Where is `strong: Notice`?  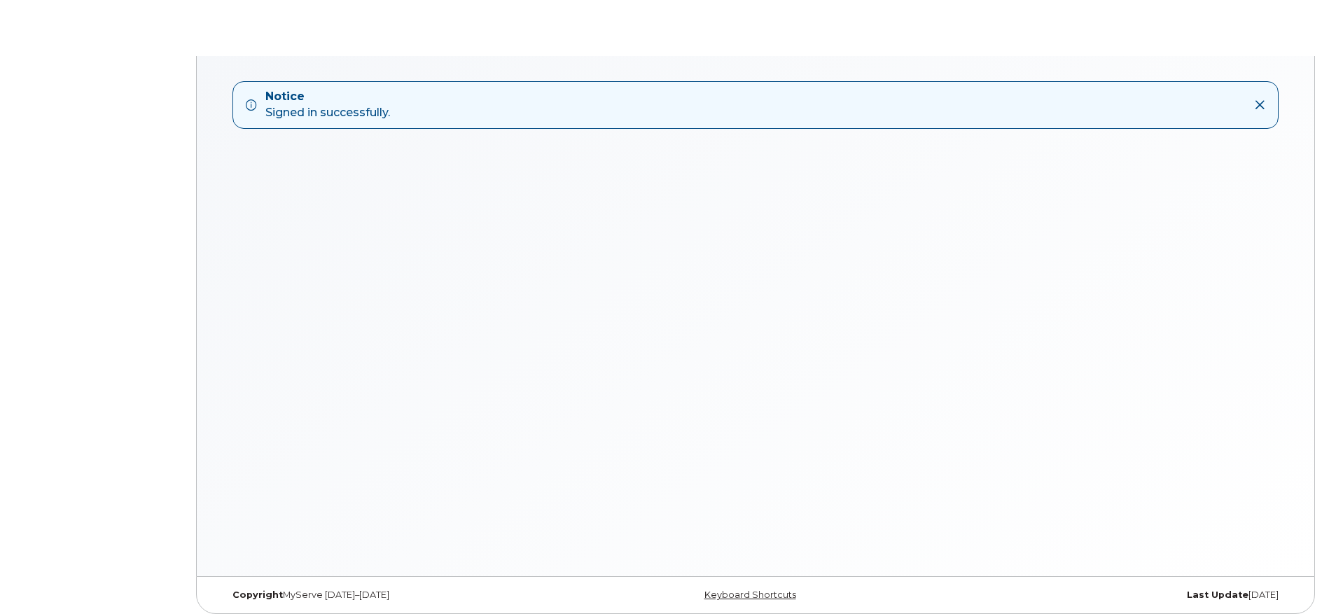 strong: Notice is located at coordinates (328, 97).